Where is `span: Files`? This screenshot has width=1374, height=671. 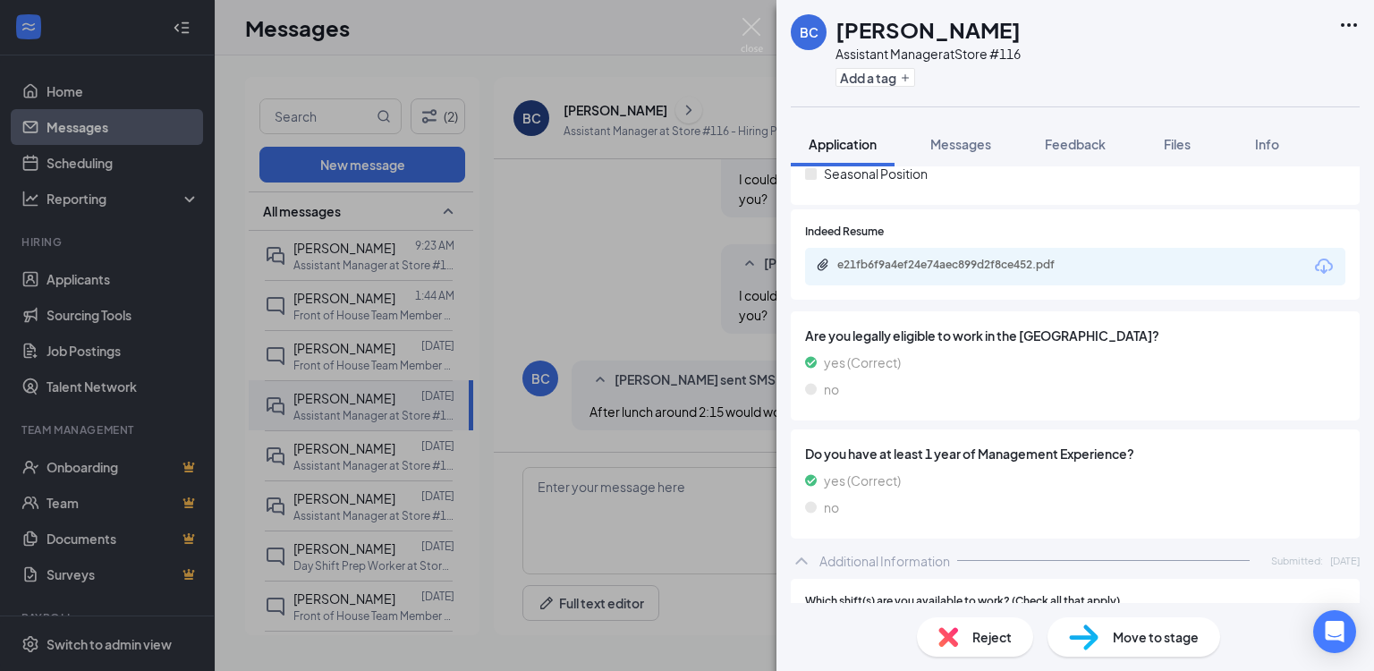 span: Files is located at coordinates (1177, 144).